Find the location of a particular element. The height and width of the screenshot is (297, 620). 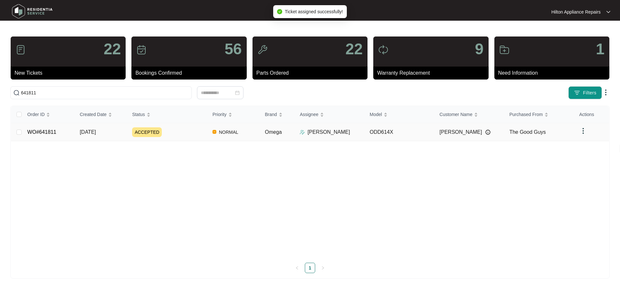

p: Need Information is located at coordinates (554, 73).